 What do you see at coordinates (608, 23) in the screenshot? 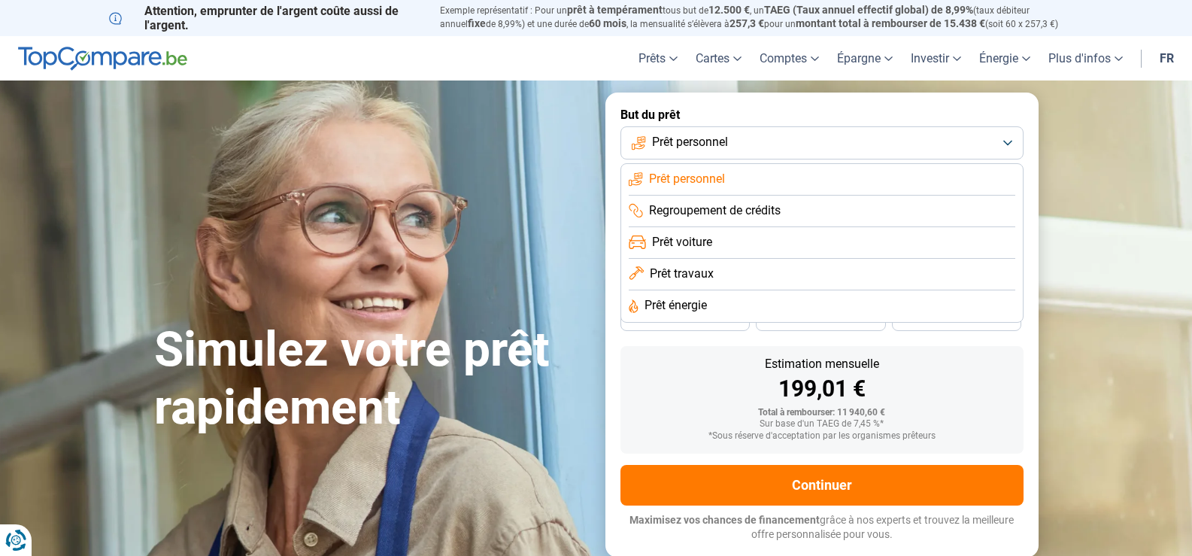
I see `span: 60 mois` at bounding box center [608, 23].